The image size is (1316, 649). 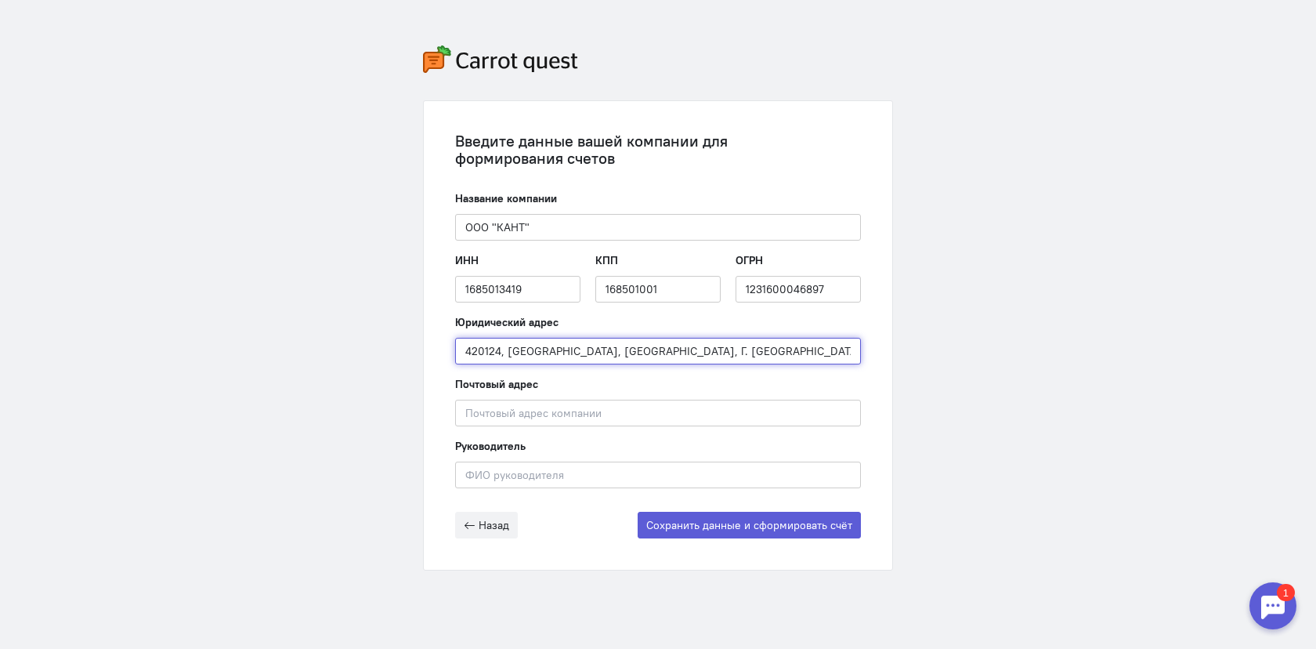 What do you see at coordinates (658, 351) in the screenshot?
I see `input: Юридический адрес компании` at bounding box center [658, 351].